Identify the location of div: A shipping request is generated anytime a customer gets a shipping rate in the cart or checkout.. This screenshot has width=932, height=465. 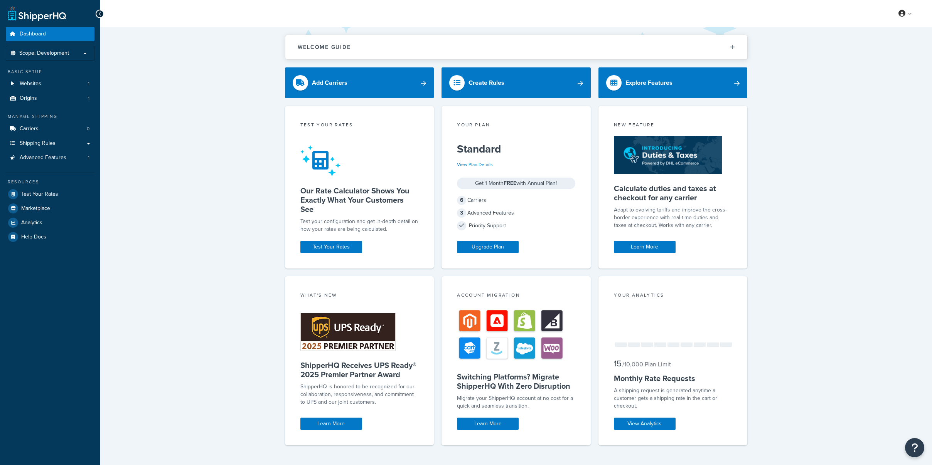
(673, 399).